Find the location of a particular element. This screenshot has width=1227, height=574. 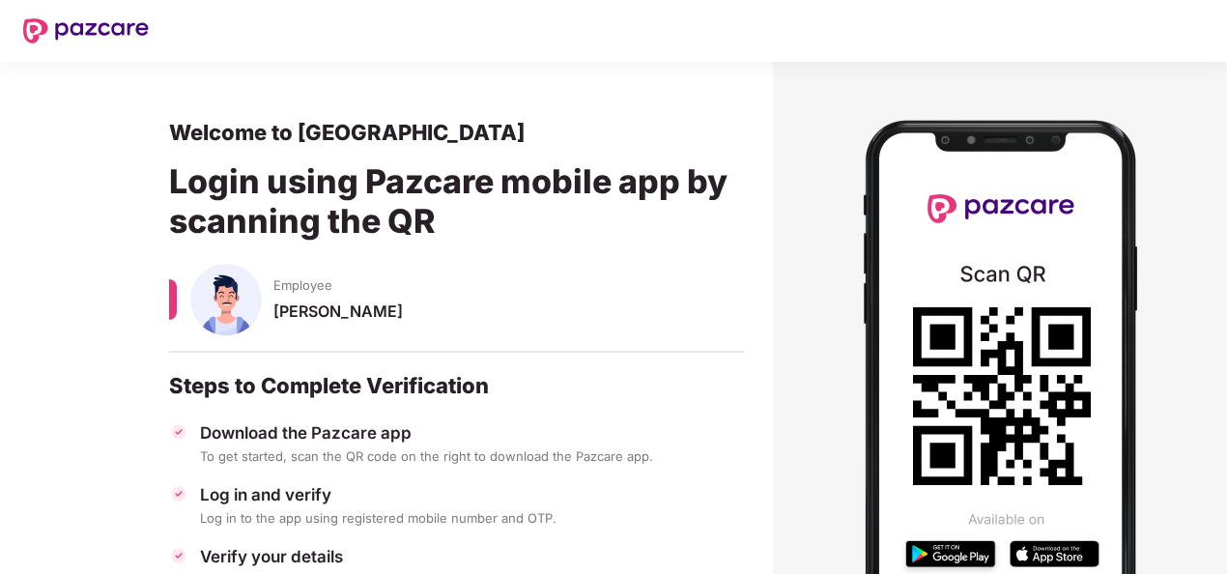

div: Login using Pazcare mobile app by scanning the QR is located at coordinates (456, 205).